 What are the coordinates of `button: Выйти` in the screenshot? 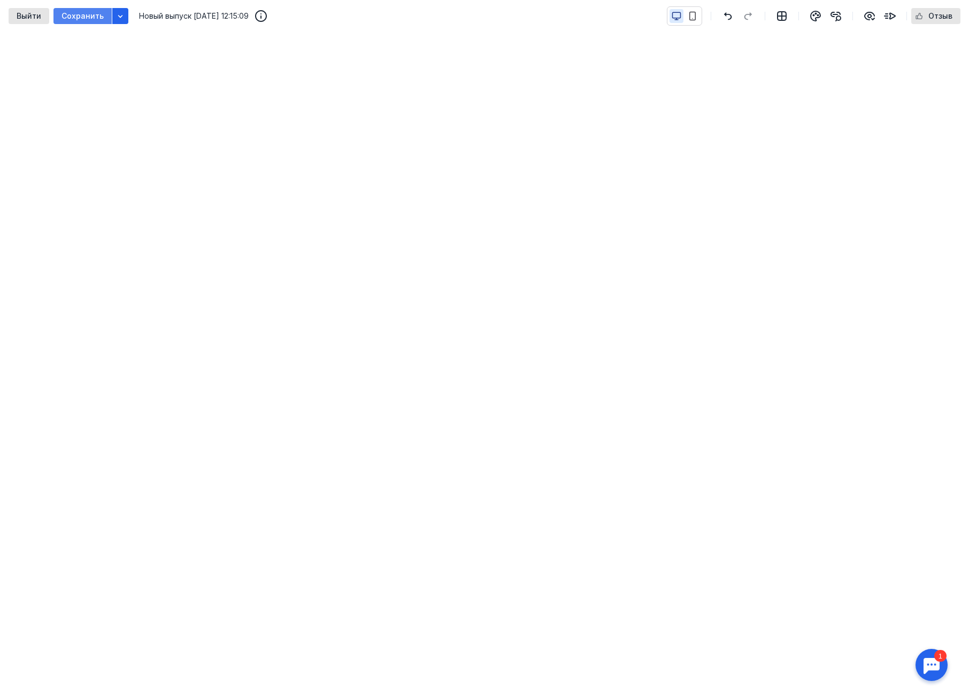 It's located at (29, 16).